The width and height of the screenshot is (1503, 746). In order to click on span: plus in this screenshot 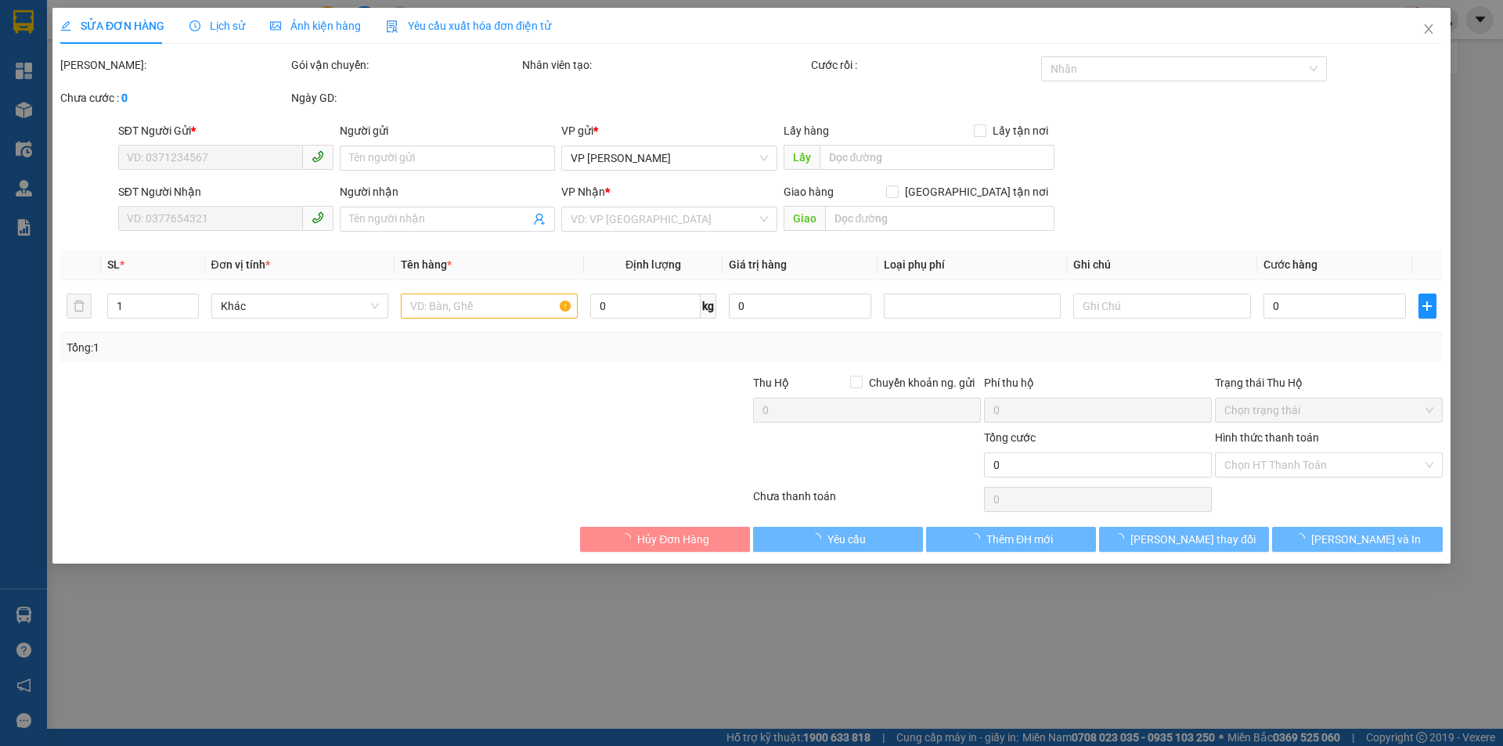, I will do `click(1427, 306)`.